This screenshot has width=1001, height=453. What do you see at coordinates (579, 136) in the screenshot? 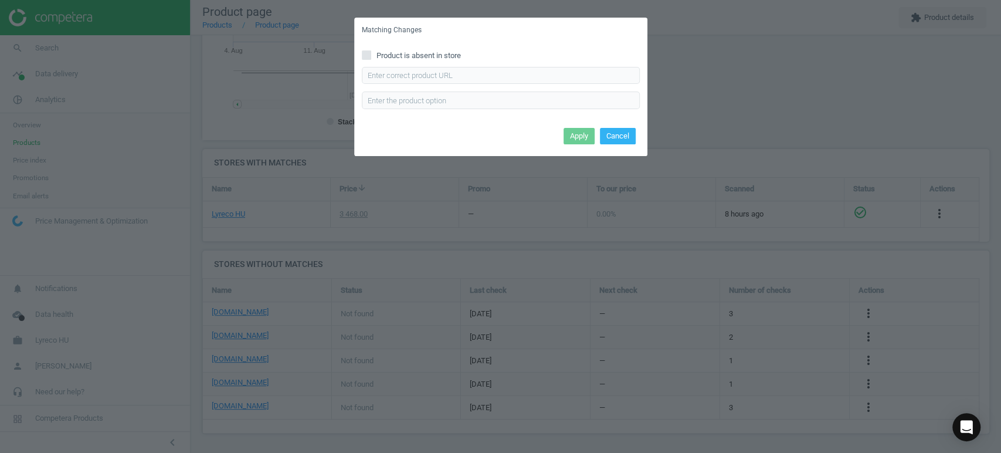
I see `button: Apply` at bounding box center [579, 136].